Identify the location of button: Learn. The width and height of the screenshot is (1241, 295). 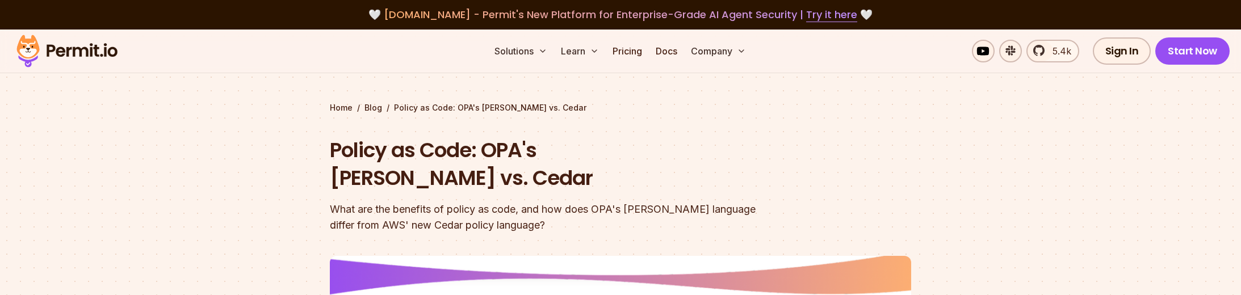
(579, 51).